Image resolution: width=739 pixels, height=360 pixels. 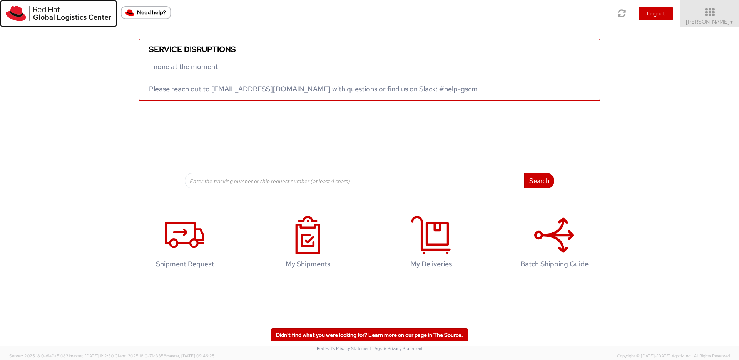 I want to click on span: Server: 2025.18.0-d1e9a510831, so click(x=61, y=355).